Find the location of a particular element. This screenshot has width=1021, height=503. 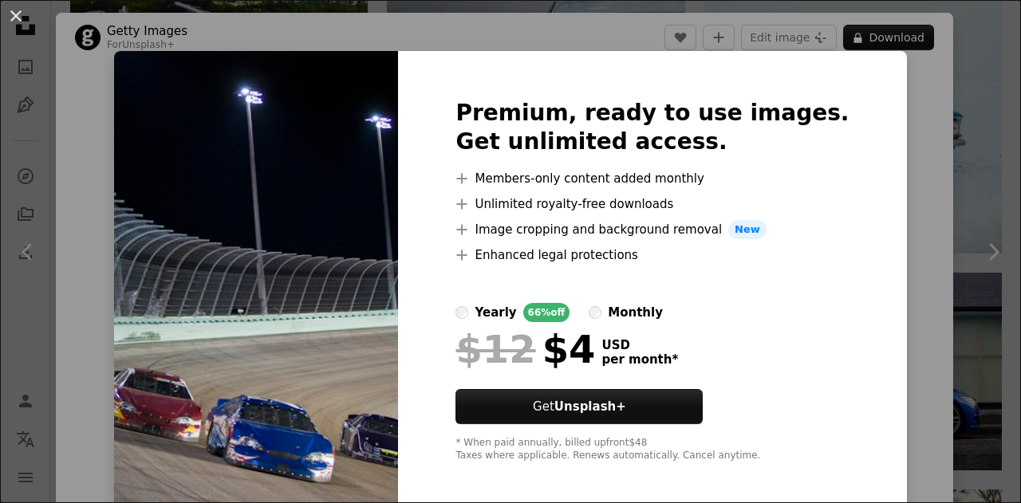

span: per month * is located at coordinates (640, 360).